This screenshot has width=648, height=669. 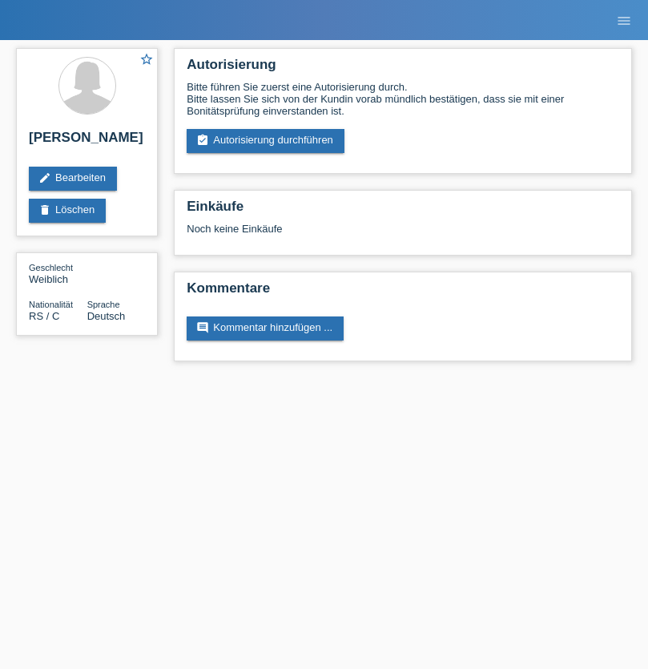 I want to click on h2: Kommentare, so click(x=403, y=292).